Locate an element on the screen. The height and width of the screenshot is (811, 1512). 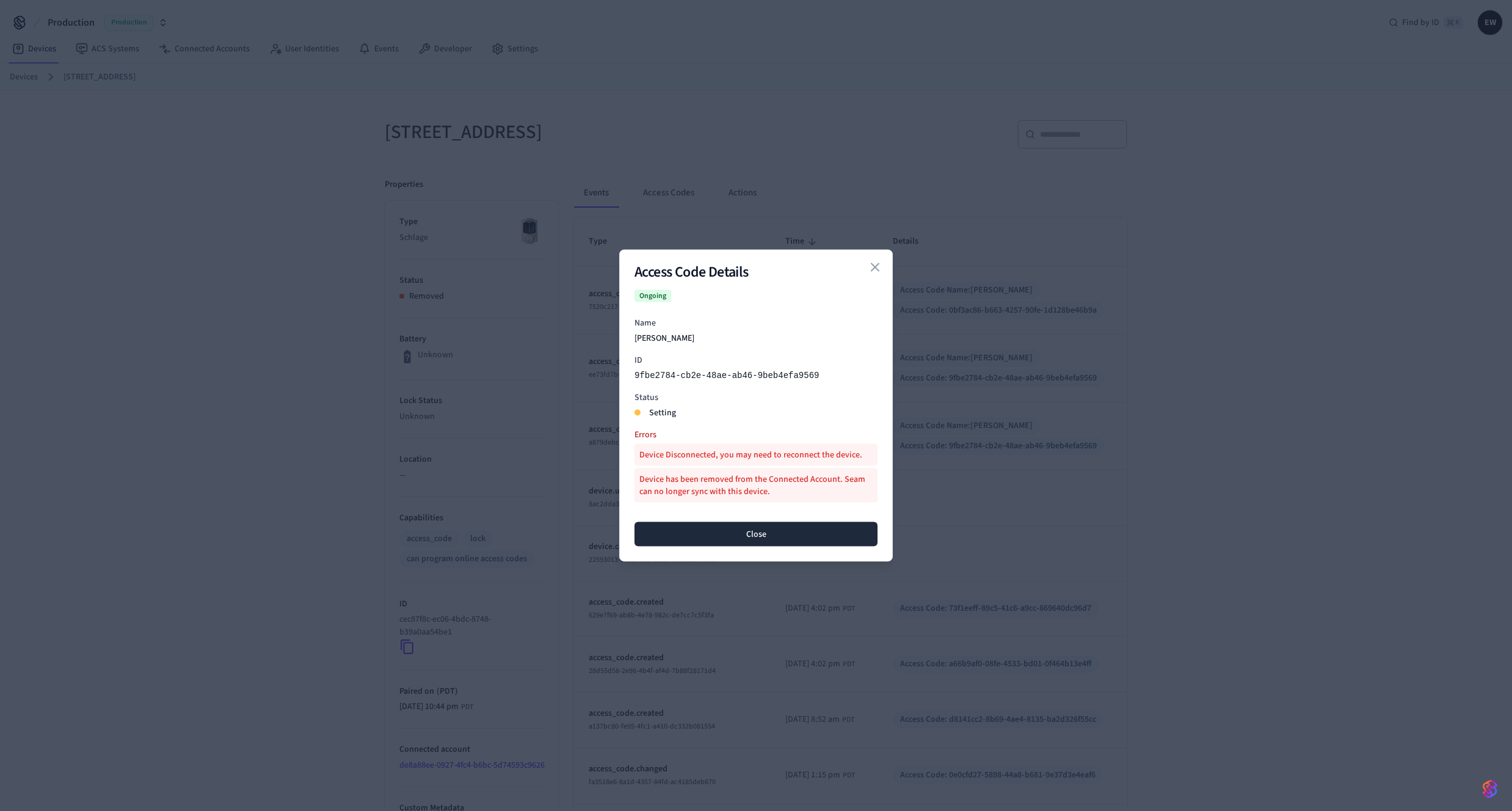
label: Errors is located at coordinates (645, 434).